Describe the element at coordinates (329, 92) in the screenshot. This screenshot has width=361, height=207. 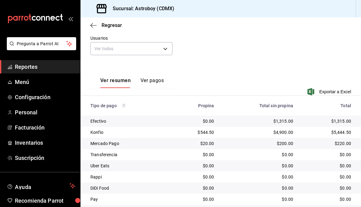
I see `span: Exportar a Excel` at that location.